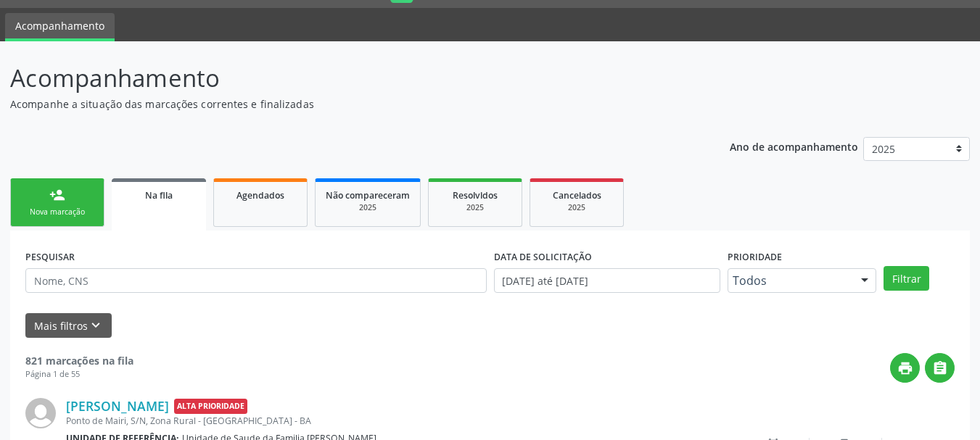 This screenshot has width=980, height=440. Describe the element at coordinates (346, 78) in the screenshot. I see `p: Acompanhamento` at that location.